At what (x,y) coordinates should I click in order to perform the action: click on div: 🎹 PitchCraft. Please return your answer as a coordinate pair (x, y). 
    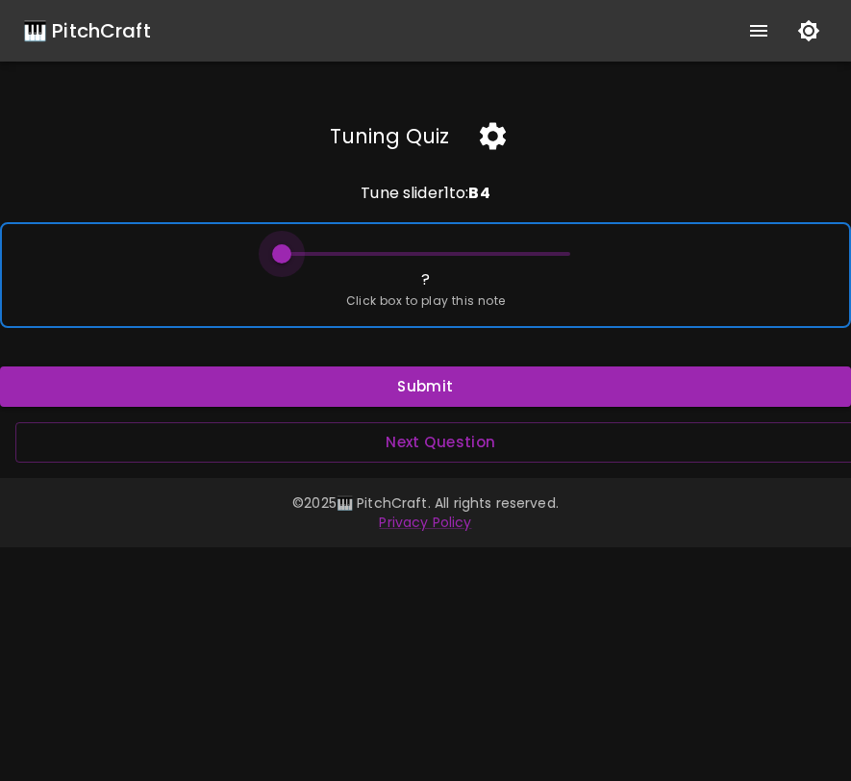
    Looking at the image, I should click on (87, 31).